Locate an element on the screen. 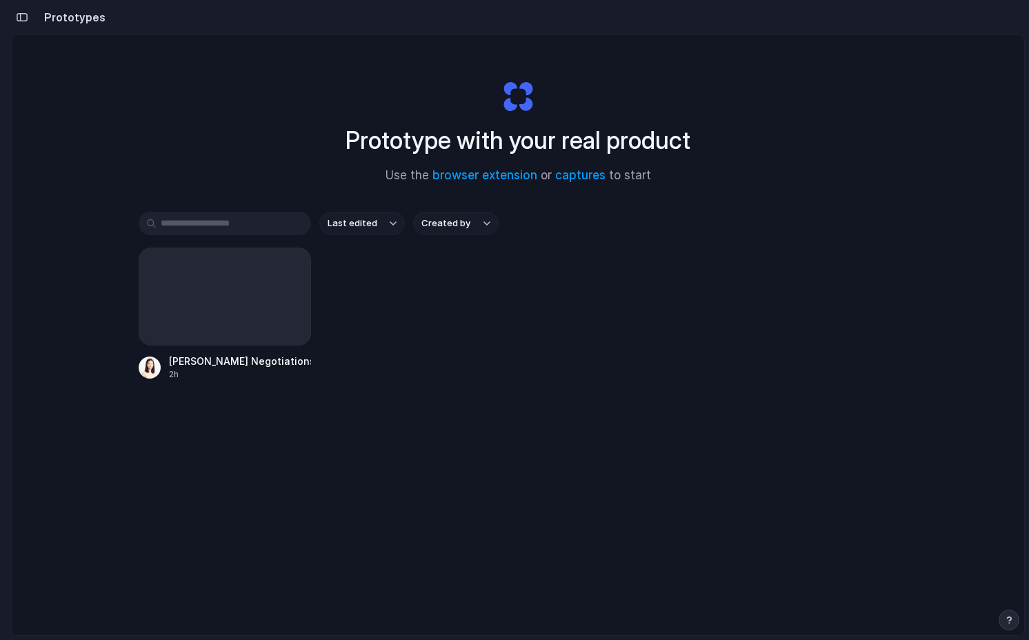 The image size is (1029, 640). span: Last edited is located at coordinates (352, 223).